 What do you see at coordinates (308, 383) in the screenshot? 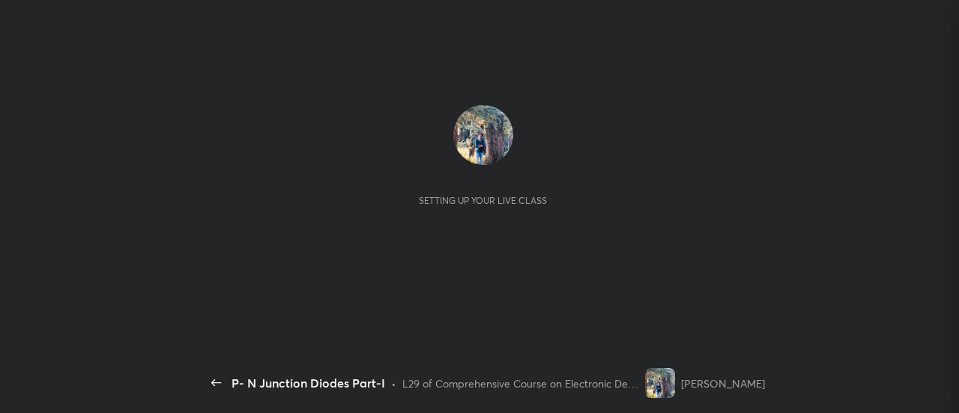
I see `div: P- N Junction Diodes Part-I` at bounding box center [308, 383].